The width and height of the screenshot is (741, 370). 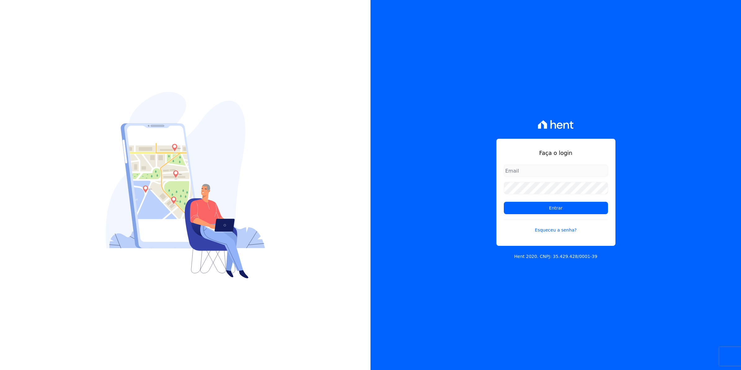 I want to click on img: Login, so click(x=185, y=185).